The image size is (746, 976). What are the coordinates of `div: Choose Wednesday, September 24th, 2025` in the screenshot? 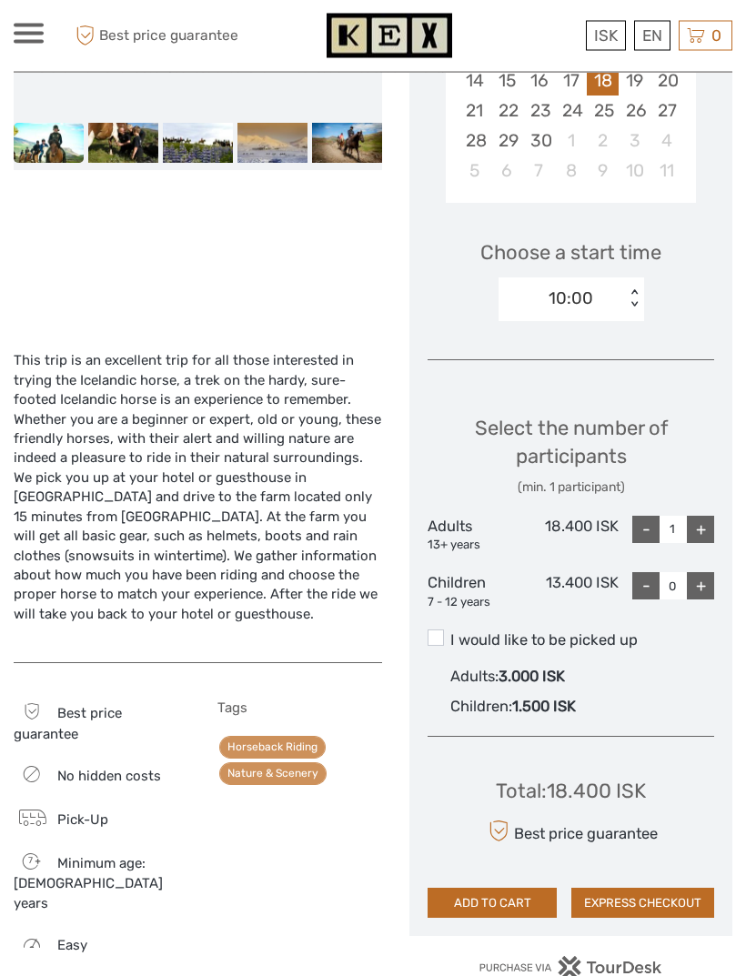 It's located at (570, 111).